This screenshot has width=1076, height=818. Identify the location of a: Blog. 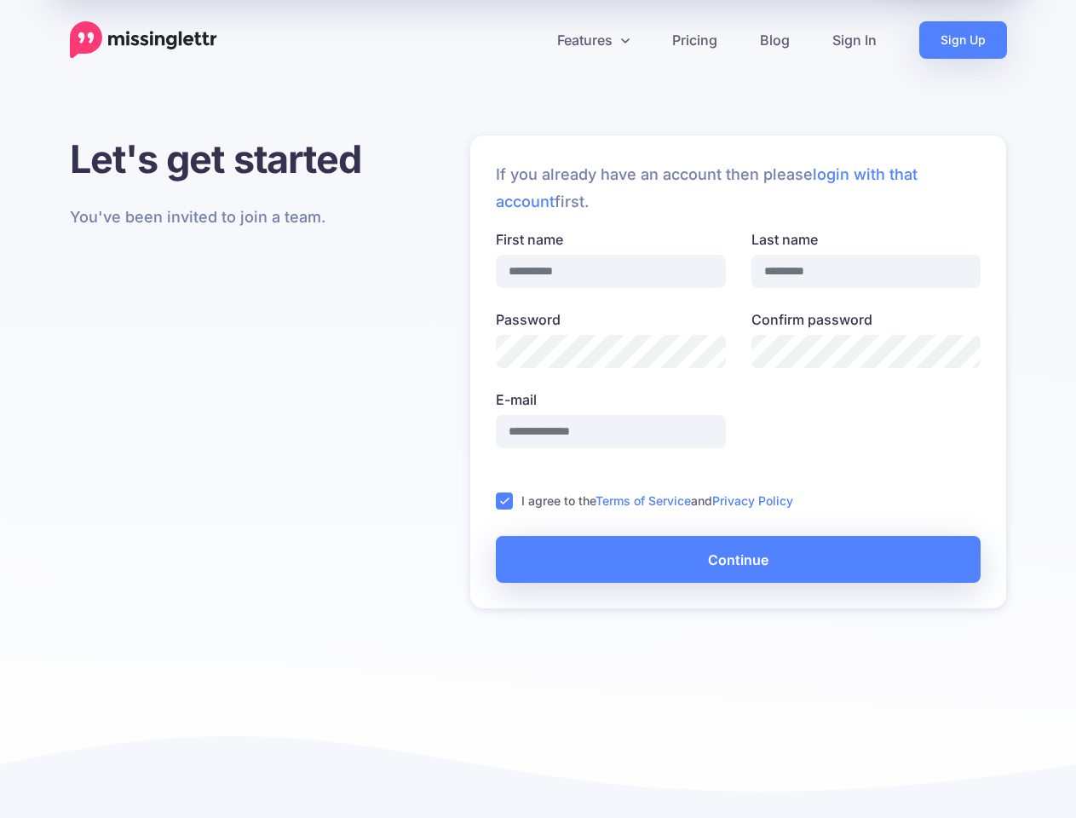
(775, 40).